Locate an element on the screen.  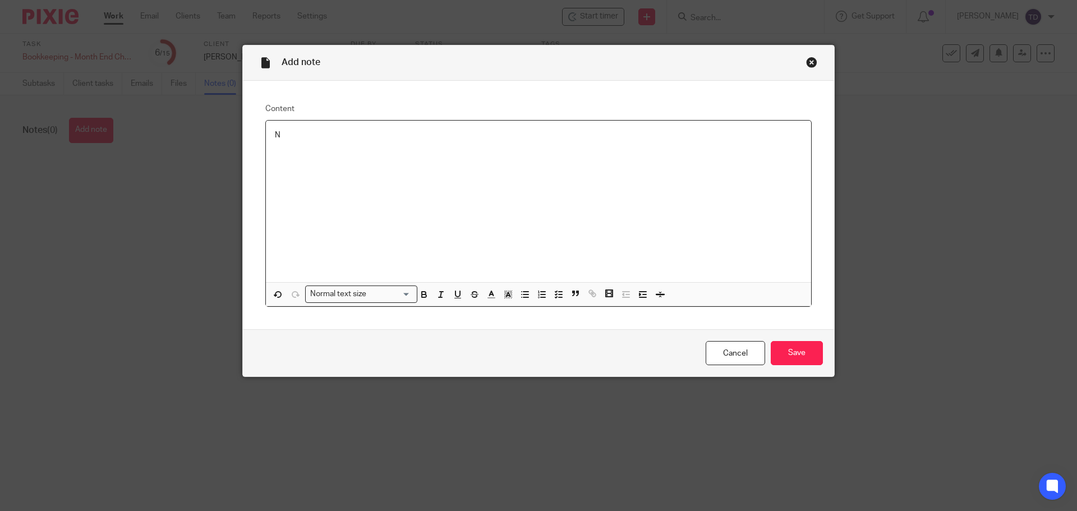
div: Close this dialog window is located at coordinates (812, 62).